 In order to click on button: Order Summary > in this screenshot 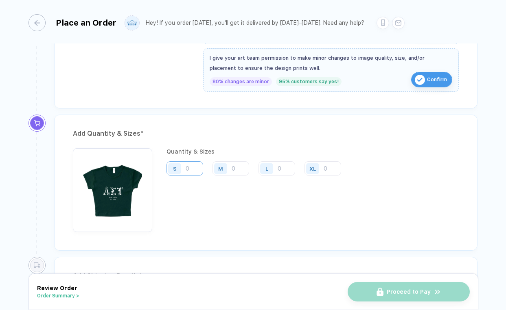, I will do `click(58, 296)`.